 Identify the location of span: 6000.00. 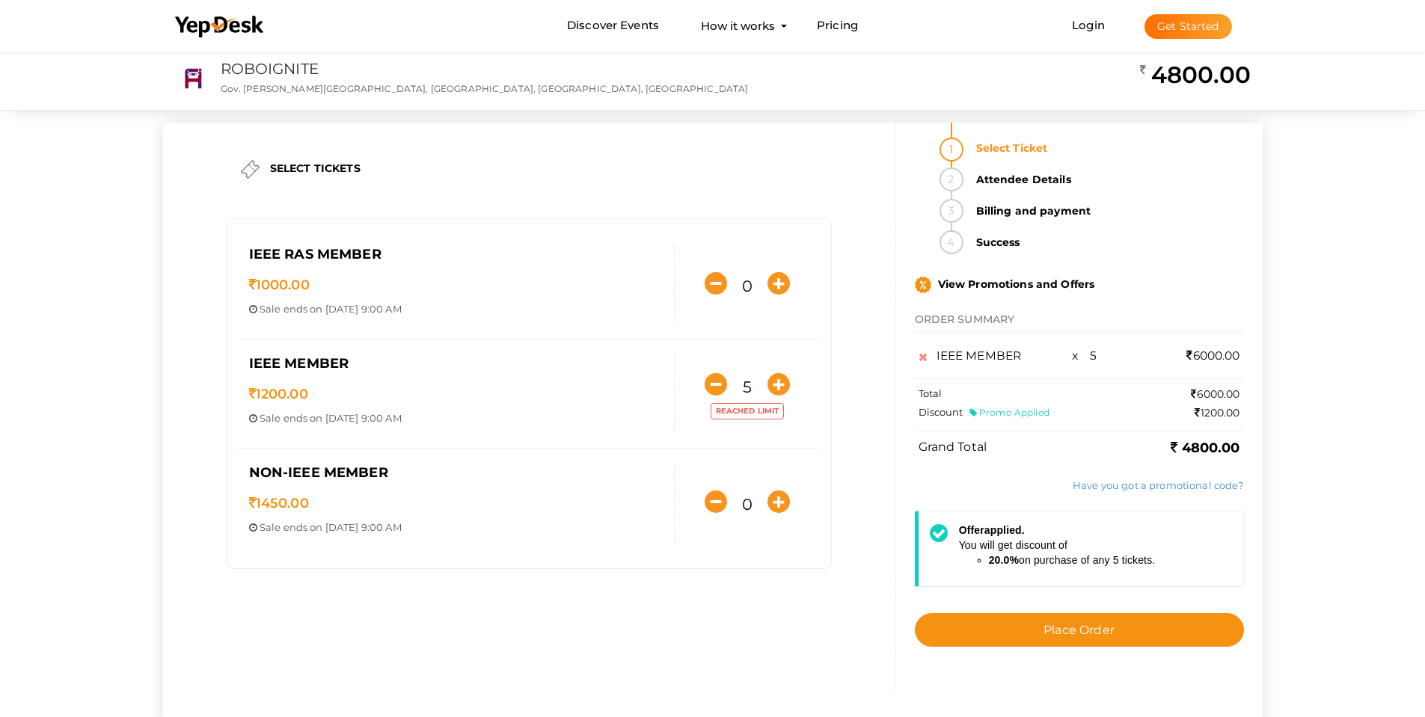
(1213, 355).